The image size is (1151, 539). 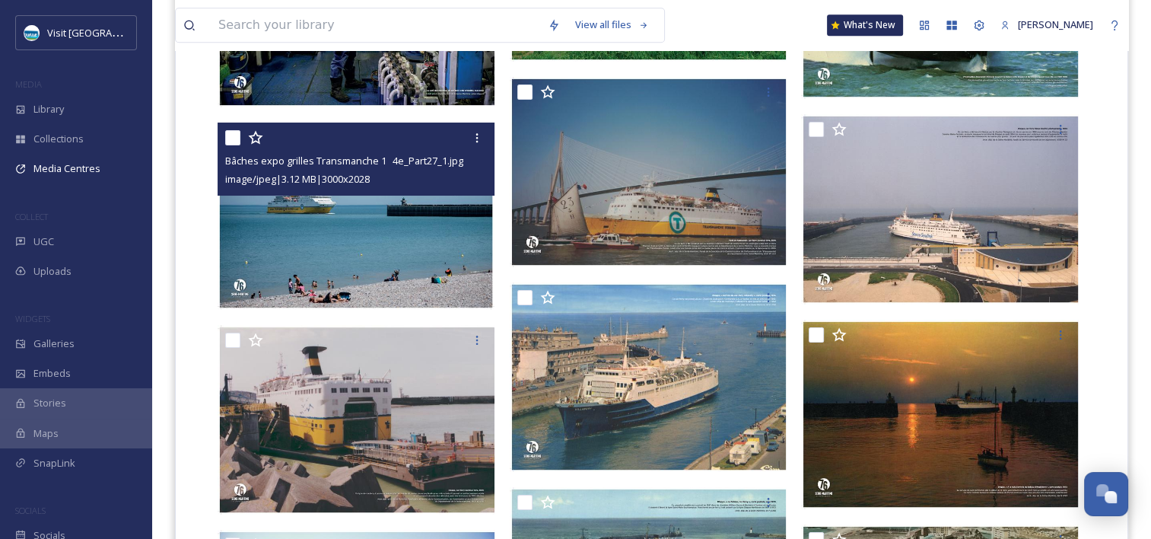 What do you see at coordinates (612, 24) in the screenshot?
I see `div: View all files` at bounding box center [612, 24].